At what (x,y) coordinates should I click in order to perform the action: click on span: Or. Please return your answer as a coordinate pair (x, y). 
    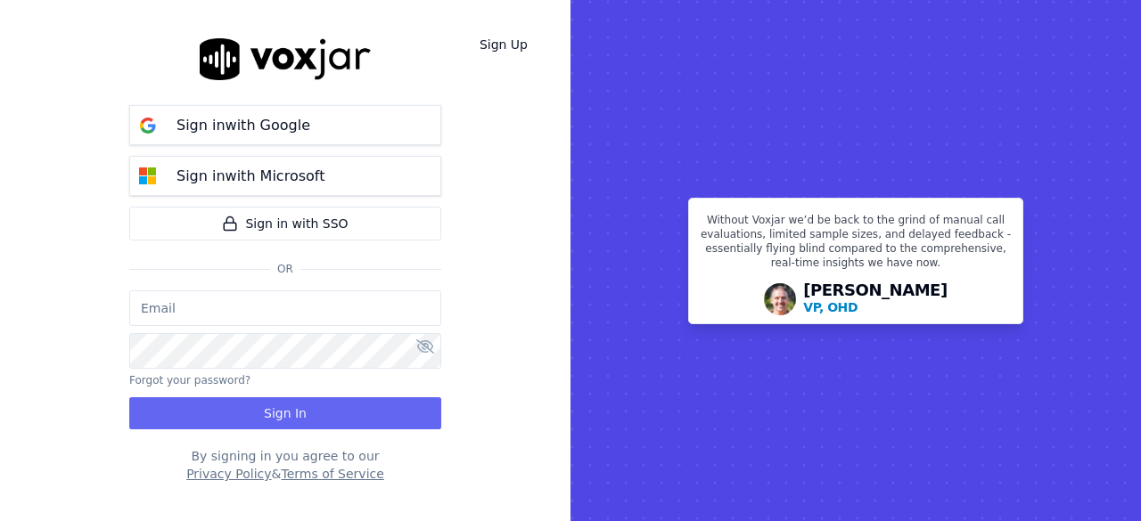
    Looking at the image, I should click on (285, 269).